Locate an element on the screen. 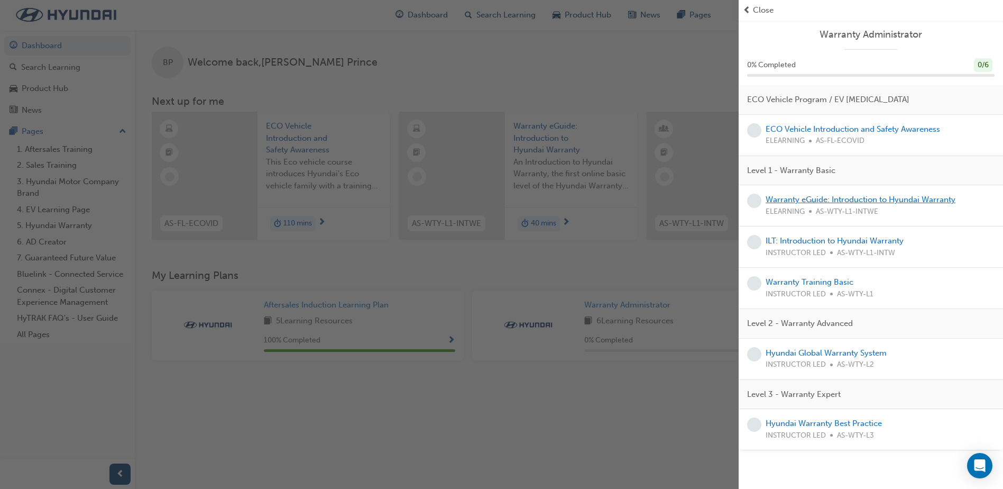  span: AS-WTY-L1-INTWE is located at coordinates (847, 211).